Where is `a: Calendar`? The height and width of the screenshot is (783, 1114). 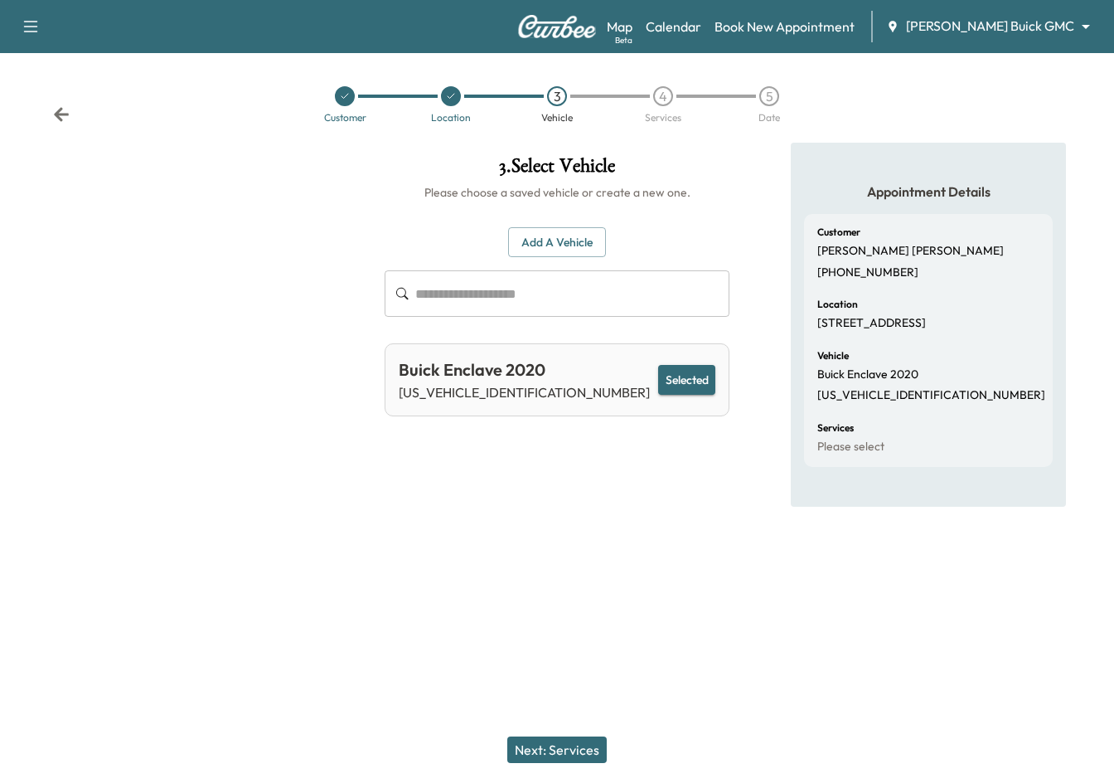
a: Calendar is located at coordinates (673, 27).